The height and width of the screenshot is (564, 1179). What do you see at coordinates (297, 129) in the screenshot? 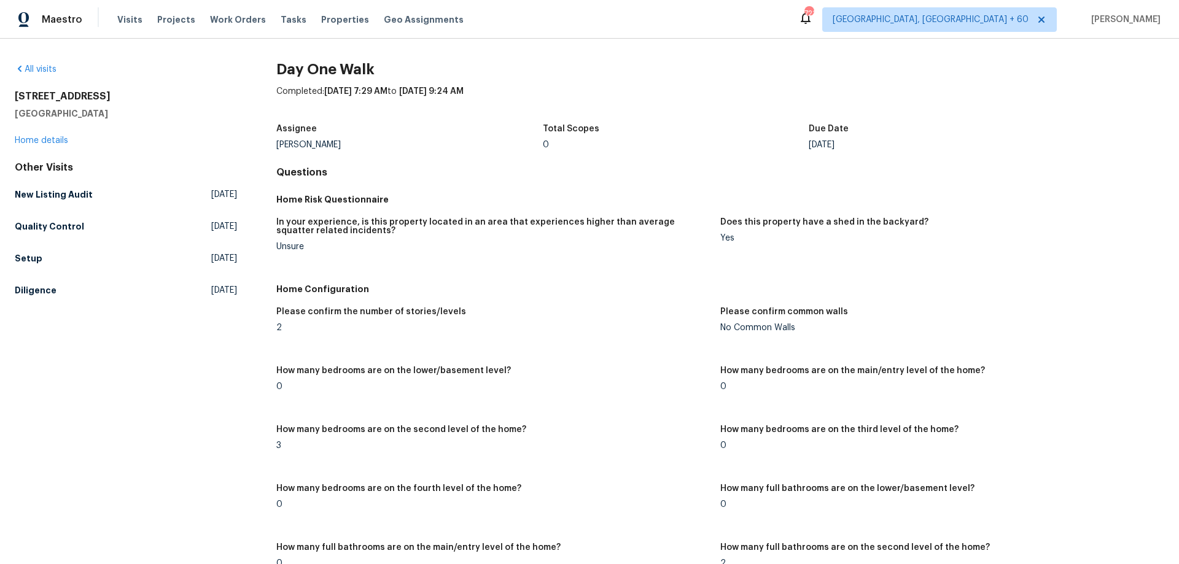
I see `h5: Assignee` at bounding box center [297, 129].